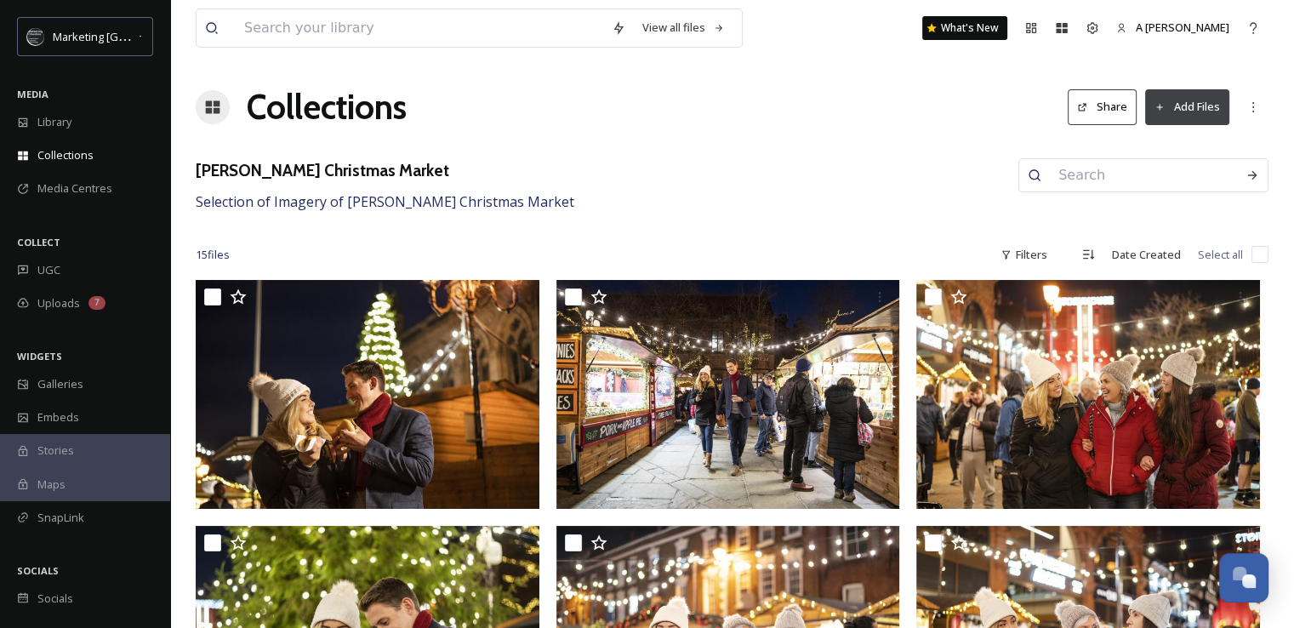 The height and width of the screenshot is (628, 1294). I want to click on button: Open Chat, so click(1244, 578).